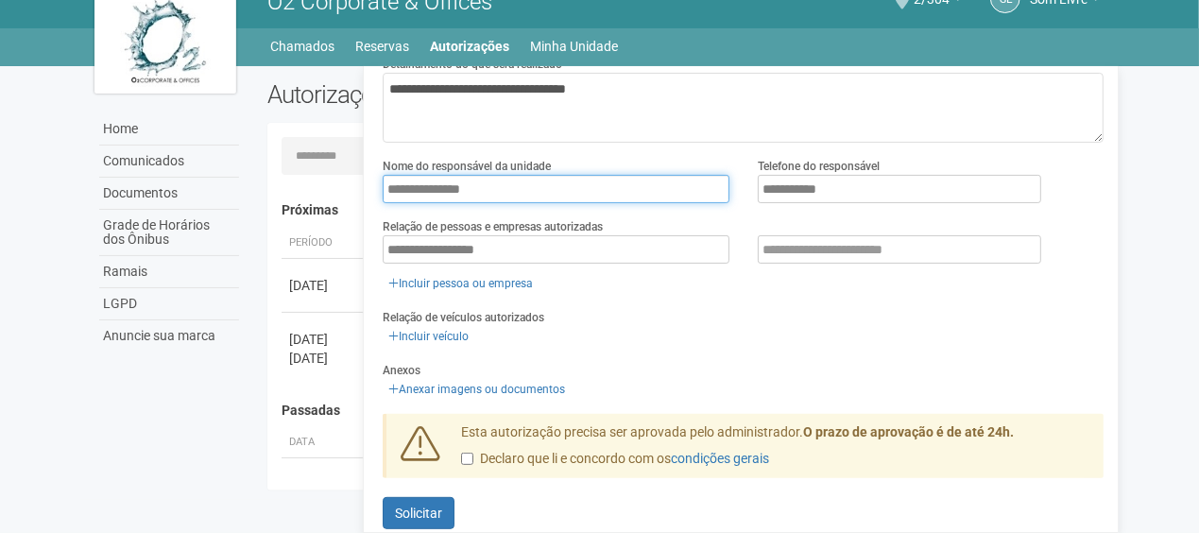 This screenshot has width=1199, height=533. I want to click on h4: Passadas, so click(686, 410).